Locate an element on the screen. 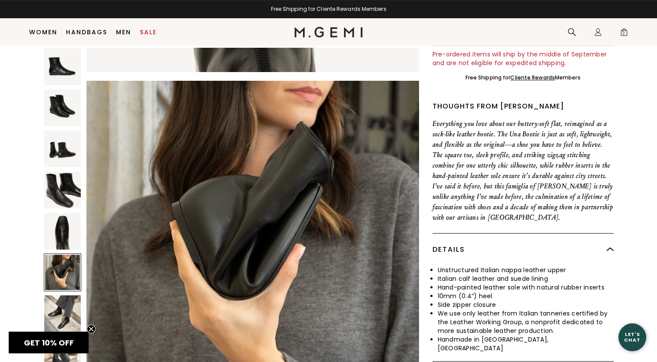 The height and width of the screenshot is (362, 657). a: Women is located at coordinates (43, 32).